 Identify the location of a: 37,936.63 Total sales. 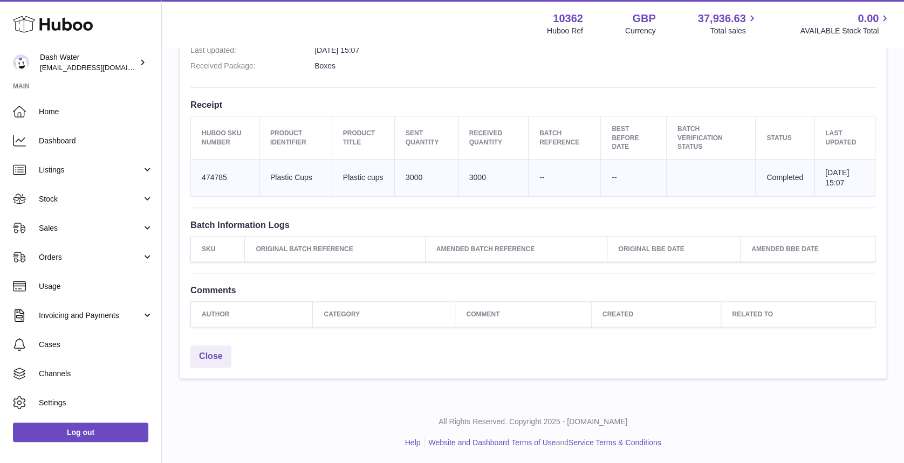
(727, 24).